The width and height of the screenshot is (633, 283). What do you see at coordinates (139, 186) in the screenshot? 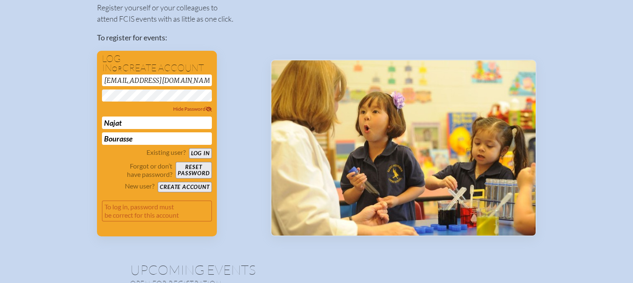
I see `p: New user?` at bounding box center [139, 186].